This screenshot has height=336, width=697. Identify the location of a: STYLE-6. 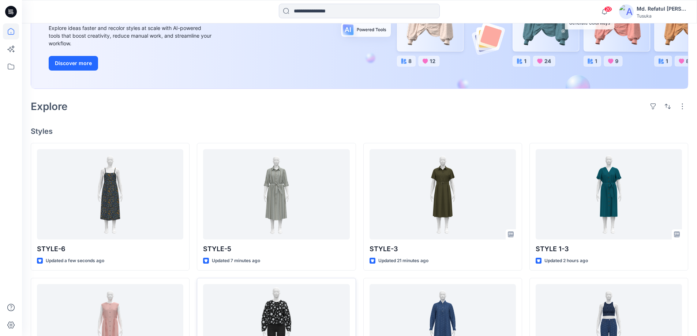
(110, 194).